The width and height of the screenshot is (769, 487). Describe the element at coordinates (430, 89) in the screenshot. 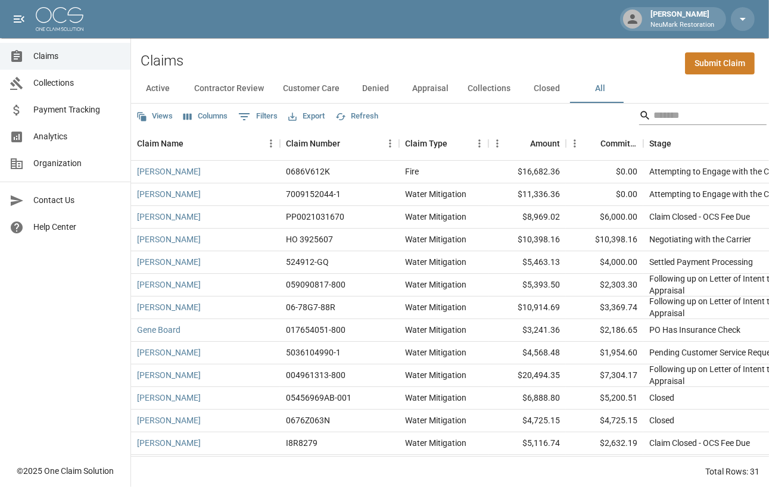

I see `button: Appraisal` at that location.